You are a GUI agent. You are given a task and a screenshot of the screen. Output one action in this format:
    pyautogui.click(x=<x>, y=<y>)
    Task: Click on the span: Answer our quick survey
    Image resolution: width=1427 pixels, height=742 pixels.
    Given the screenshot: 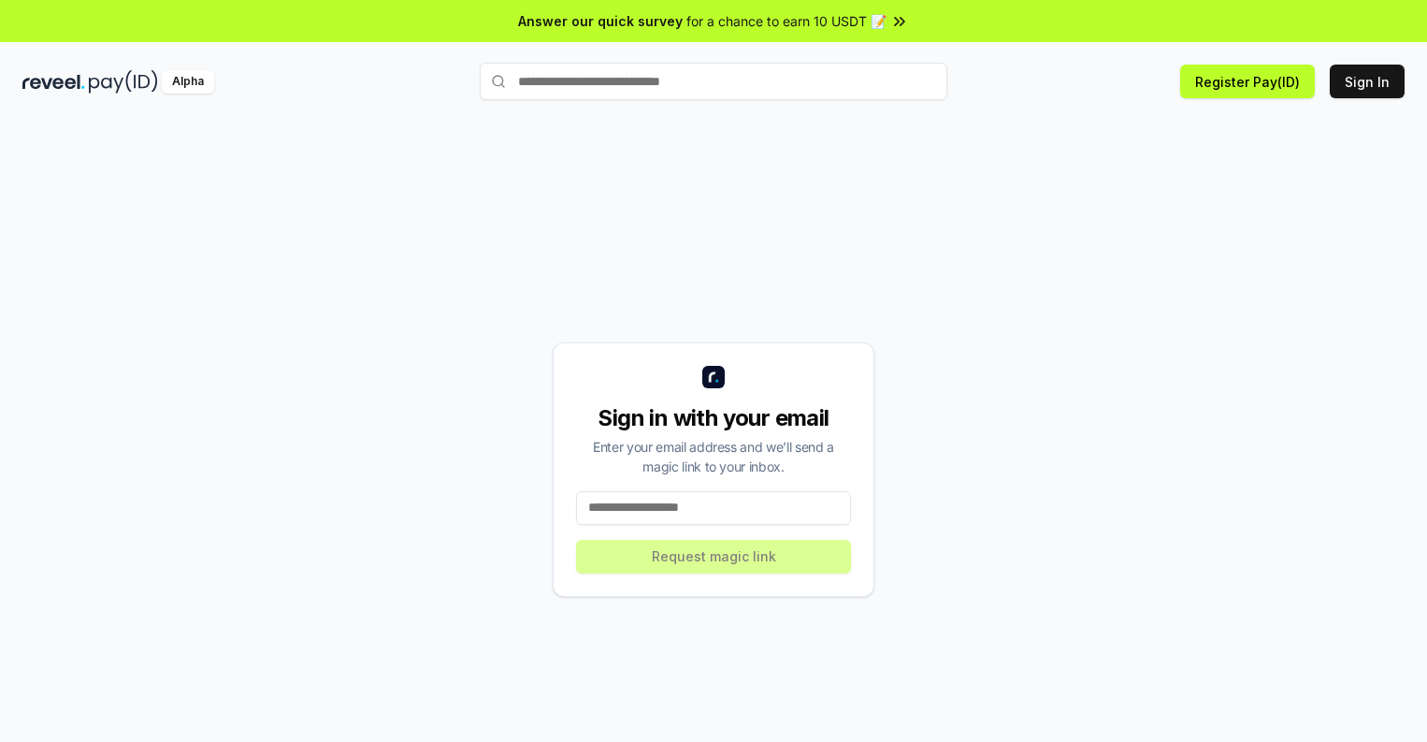 What is the action you would take?
    pyautogui.click(x=600, y=21)
    